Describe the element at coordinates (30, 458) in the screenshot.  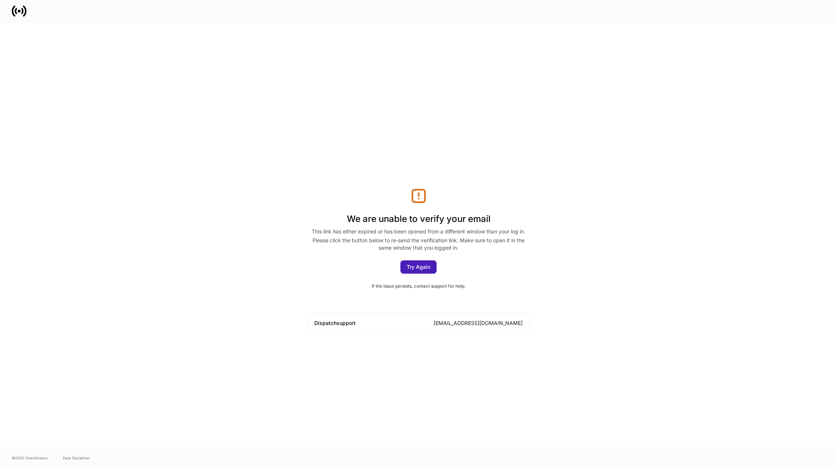
I see `span: © 2025 OneAdvisory` at that location.